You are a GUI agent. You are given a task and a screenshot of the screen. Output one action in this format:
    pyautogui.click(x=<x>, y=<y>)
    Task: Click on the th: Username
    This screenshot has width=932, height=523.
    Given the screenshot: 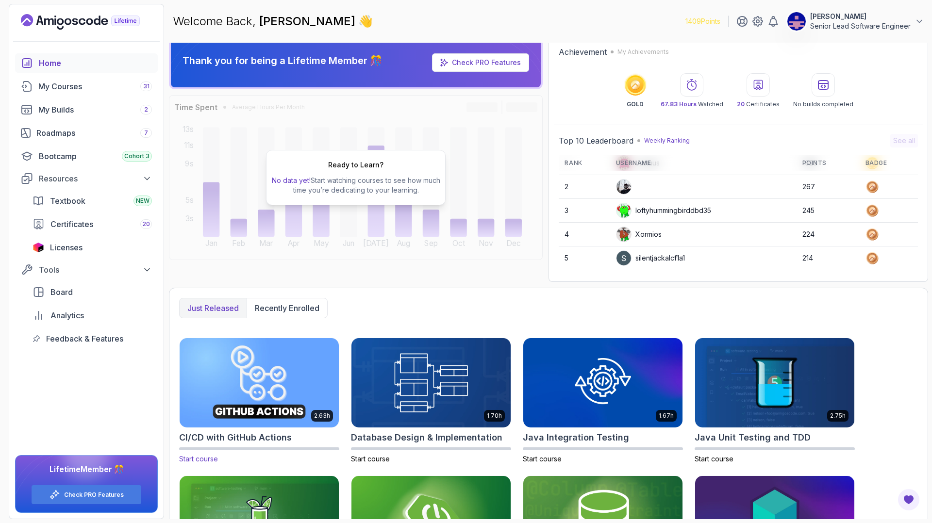 What is the action you would take?
    pyautogui.click(x=703, y=163)
    